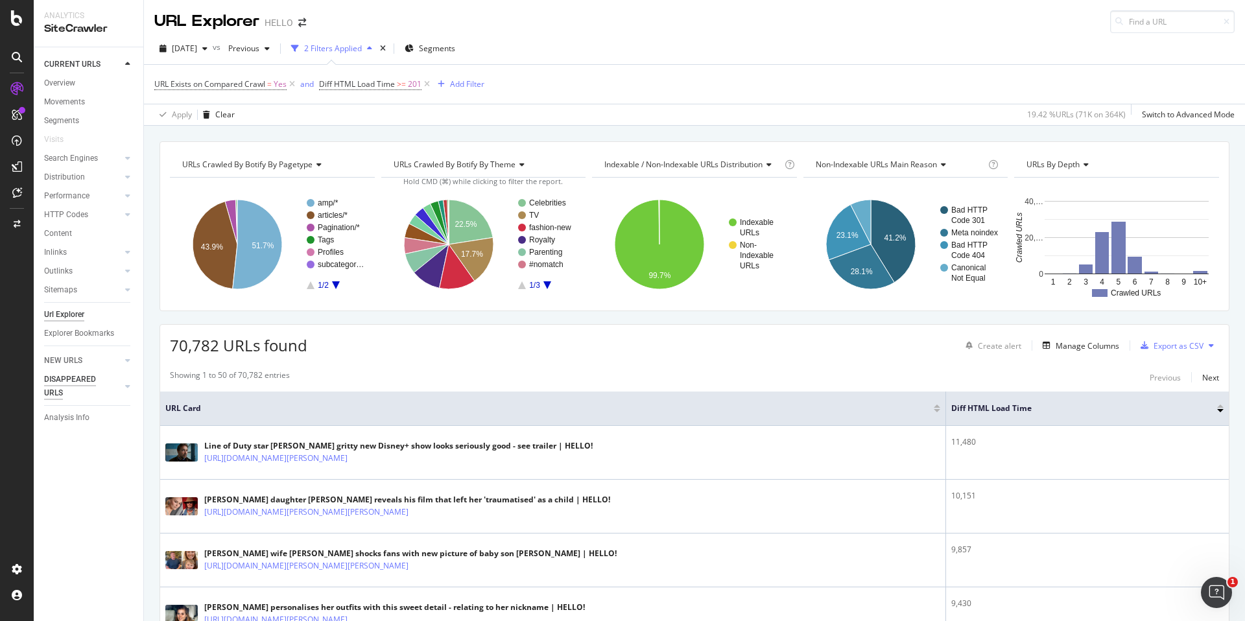 The image size is (1245, 621). What do you see at coordinates (1035, 202) in the screenshot?
I see `text: 40,…` at bounding box center [1035, 202].